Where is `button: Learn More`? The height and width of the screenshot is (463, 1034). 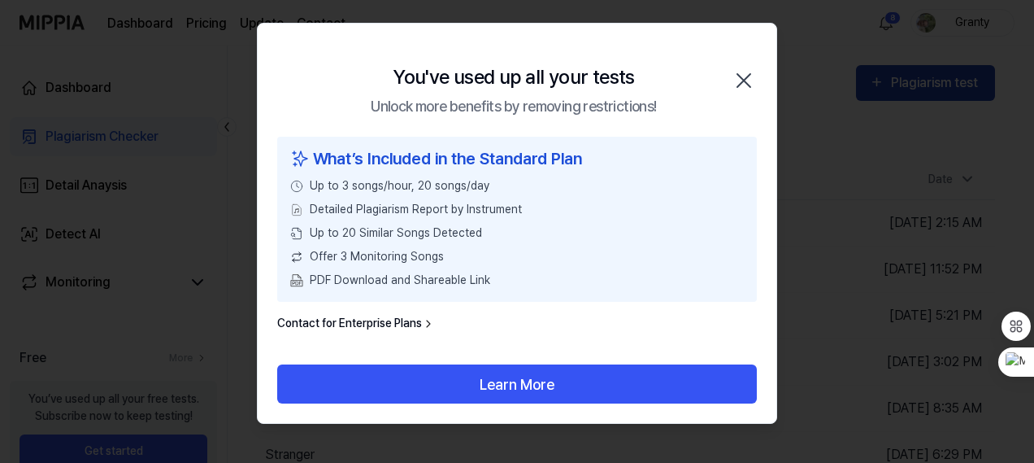
button: Learn More is located at coordinates (517, 384).